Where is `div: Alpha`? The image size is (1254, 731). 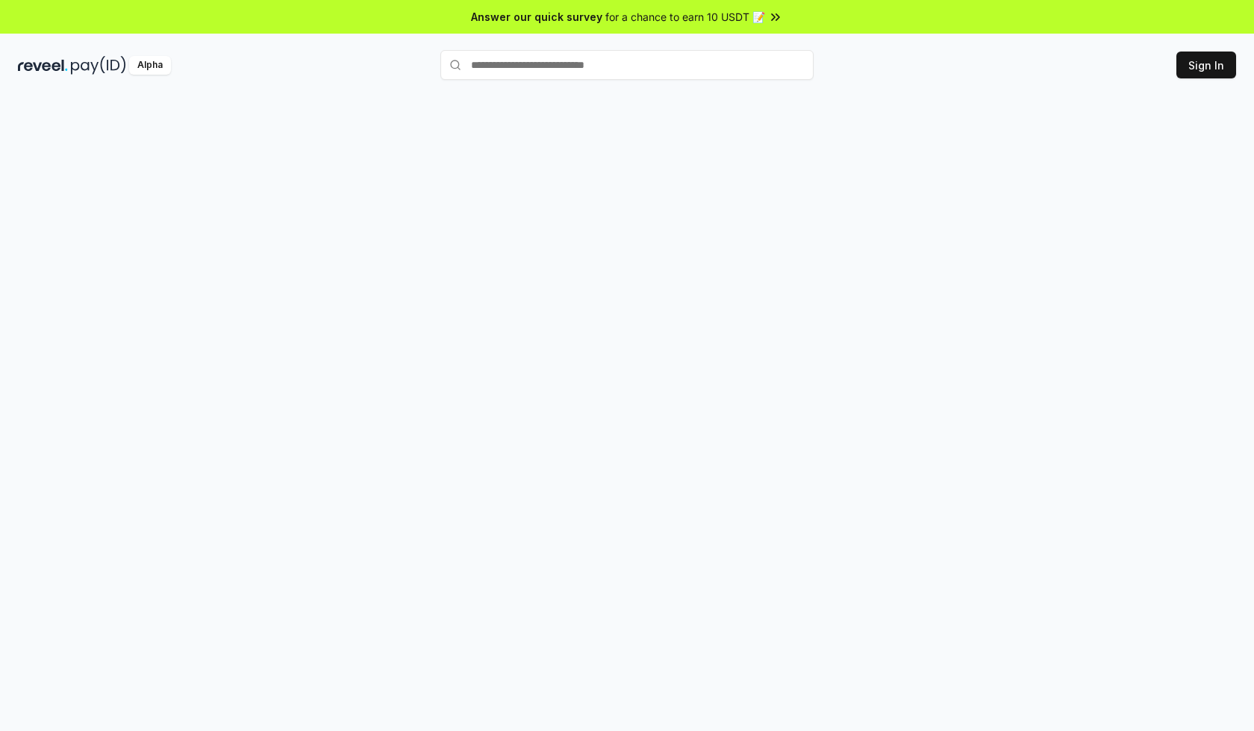
div: Alpha is located at coordinates (150, 65).